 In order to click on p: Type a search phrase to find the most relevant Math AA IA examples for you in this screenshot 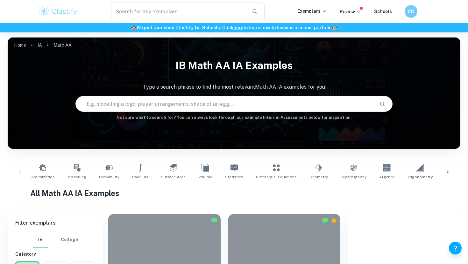, I will do `click(234, 87)`.